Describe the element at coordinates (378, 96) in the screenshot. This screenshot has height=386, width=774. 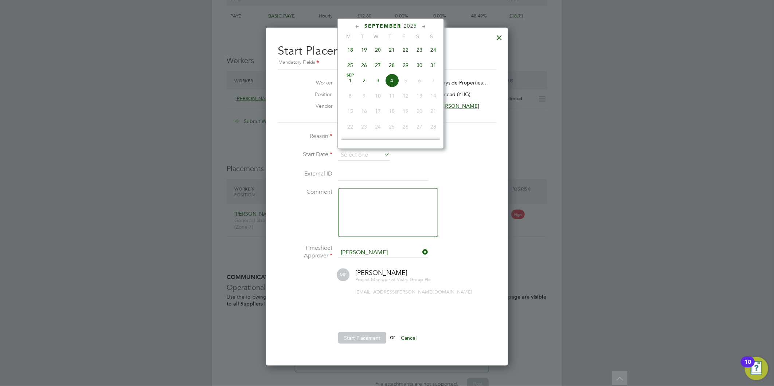
I see `span: 10` at that location.